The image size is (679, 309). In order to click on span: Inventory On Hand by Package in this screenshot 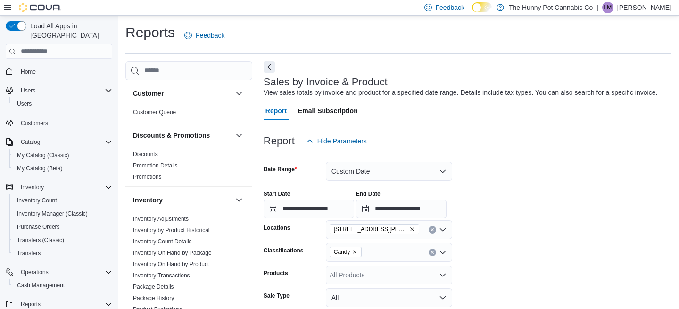, I will do `click(172, 253)`.